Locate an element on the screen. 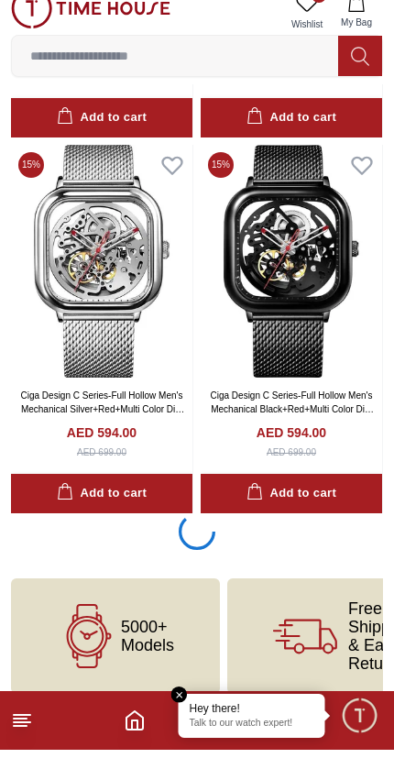 The image size is (394, 769). span: 0 is located at coordinates (319, 15).